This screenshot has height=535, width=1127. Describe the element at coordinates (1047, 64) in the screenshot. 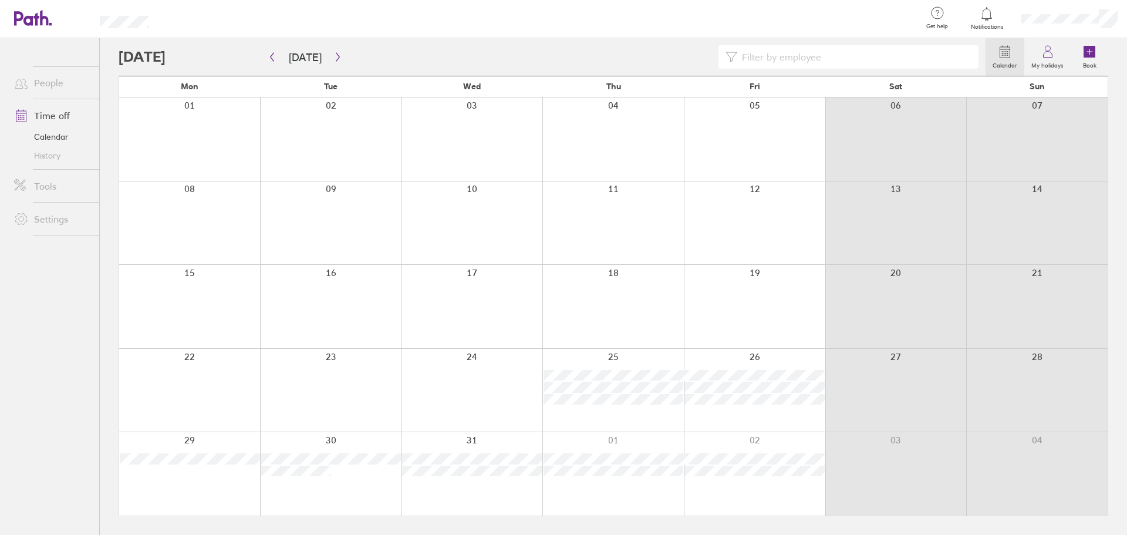

I see `label: My holidays` at that location.